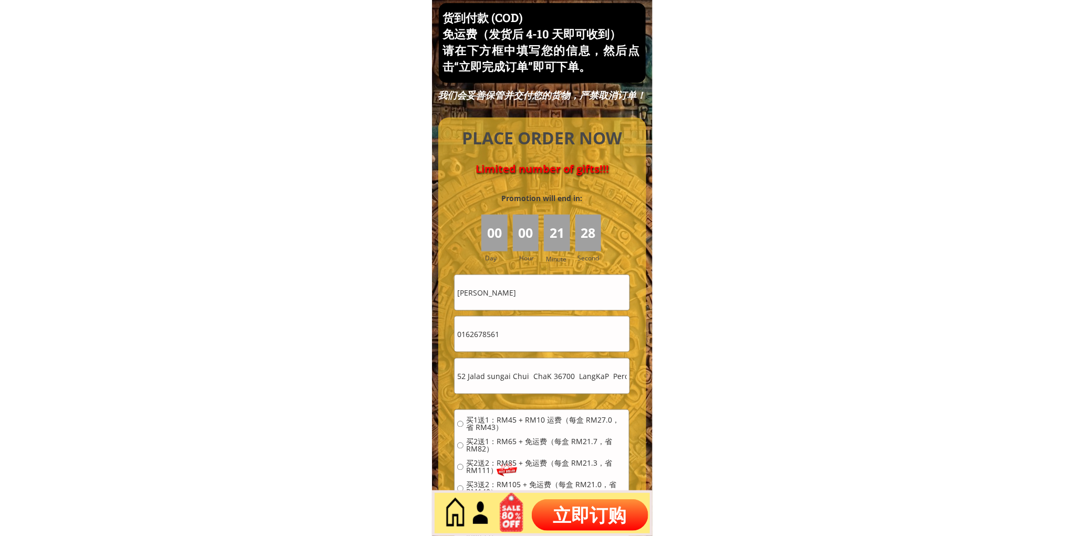 The width and height of the screenshot is (1084, 536). I want to click on h3: Second, so click(591, 258).